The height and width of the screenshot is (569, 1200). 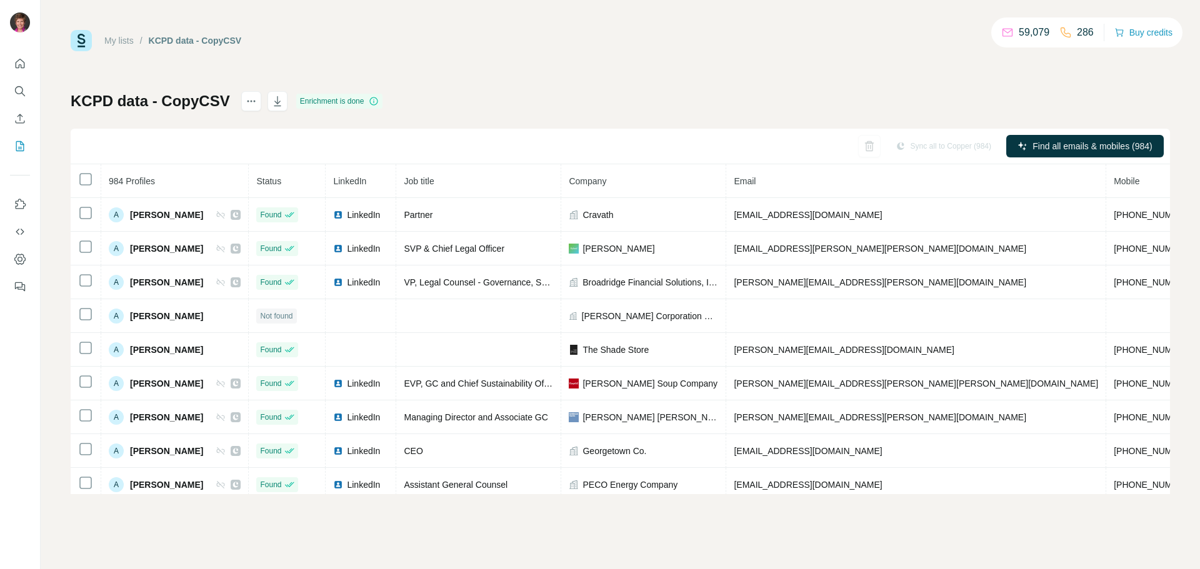 I want to click on p: 286, so click(x=1085, y=32).